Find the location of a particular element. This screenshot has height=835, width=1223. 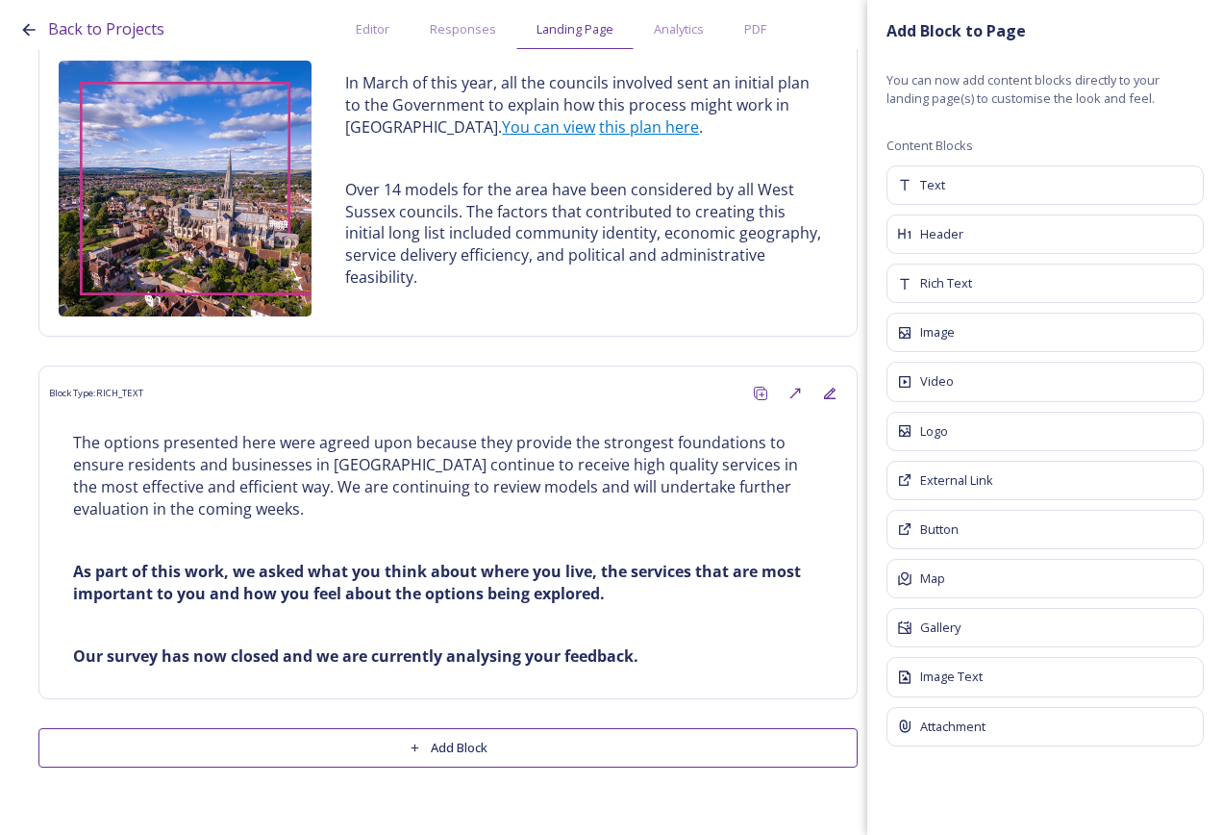

span: Button is located at coordinates (939, 529).